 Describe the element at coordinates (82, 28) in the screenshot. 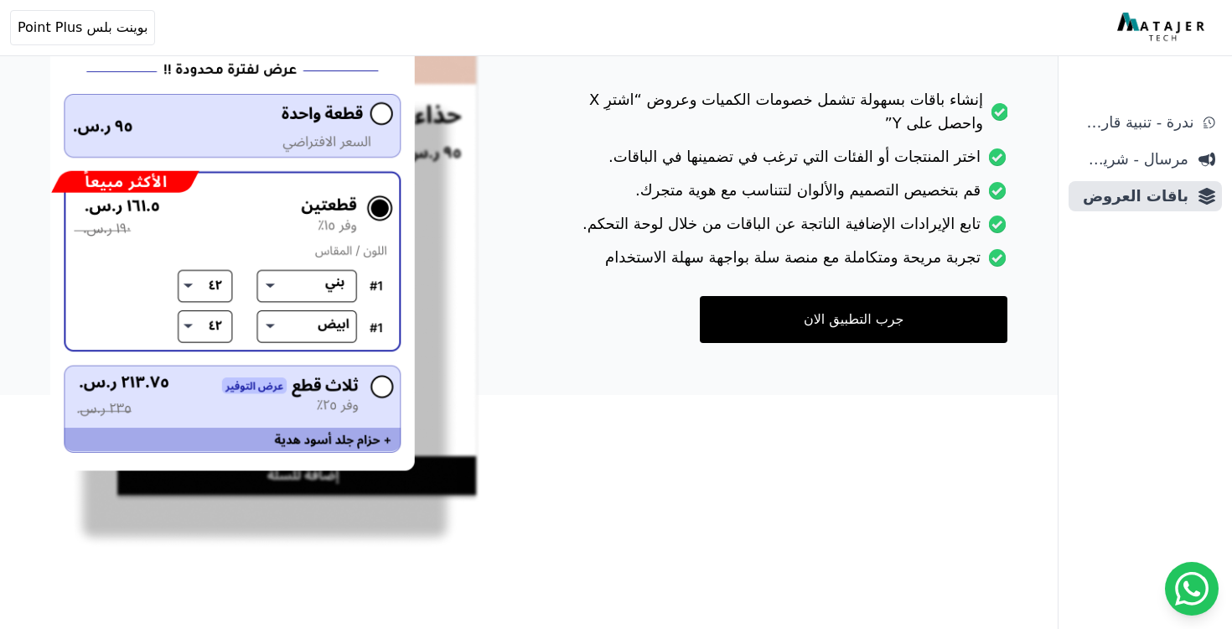

I see `span: بوينت بلس Point Plus` at that location.